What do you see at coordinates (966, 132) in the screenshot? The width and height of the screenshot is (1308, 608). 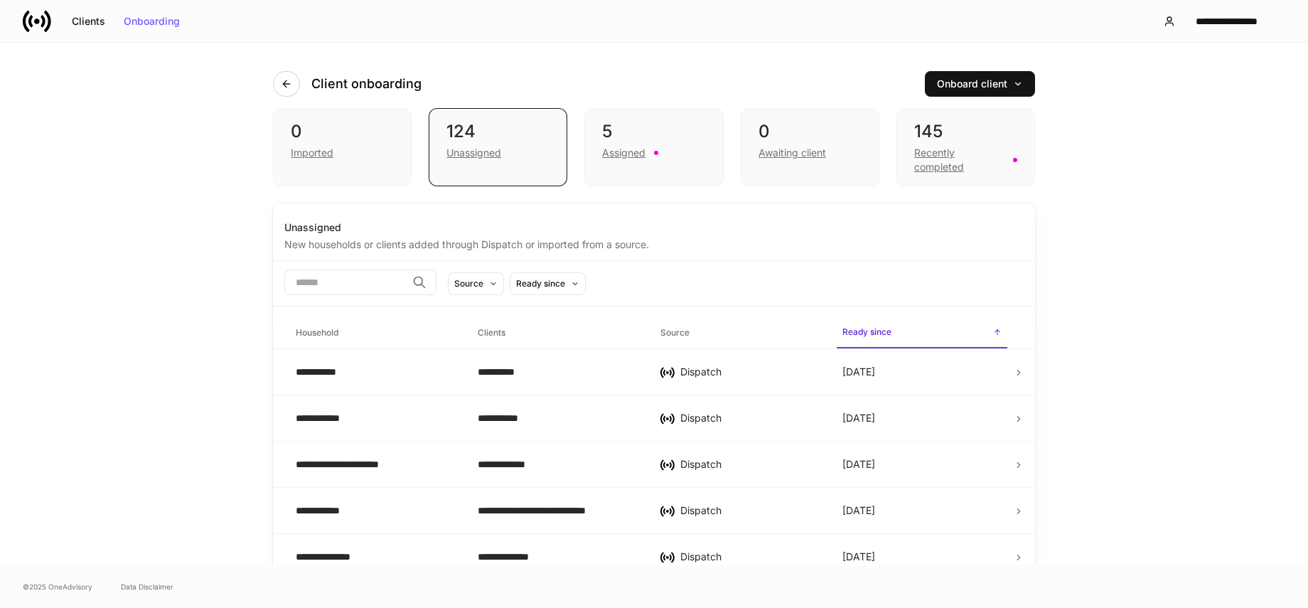 I see `div: 145` at bounding box center [966, 132].